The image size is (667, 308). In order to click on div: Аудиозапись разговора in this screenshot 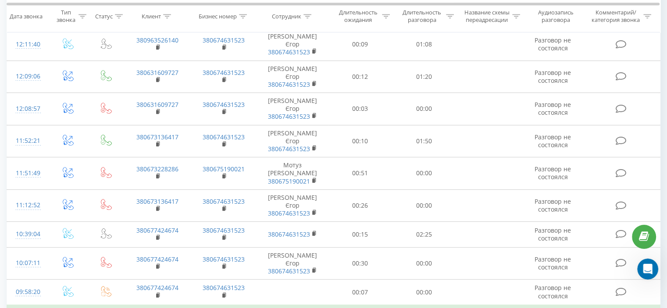, I will do `click(555, 17)`.